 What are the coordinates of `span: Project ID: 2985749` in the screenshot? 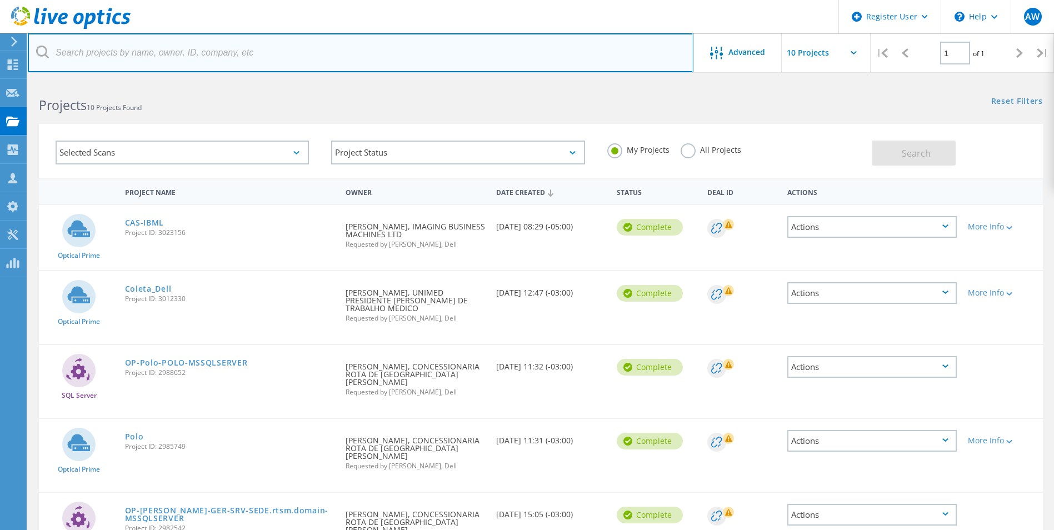 It's located at (230, 447).